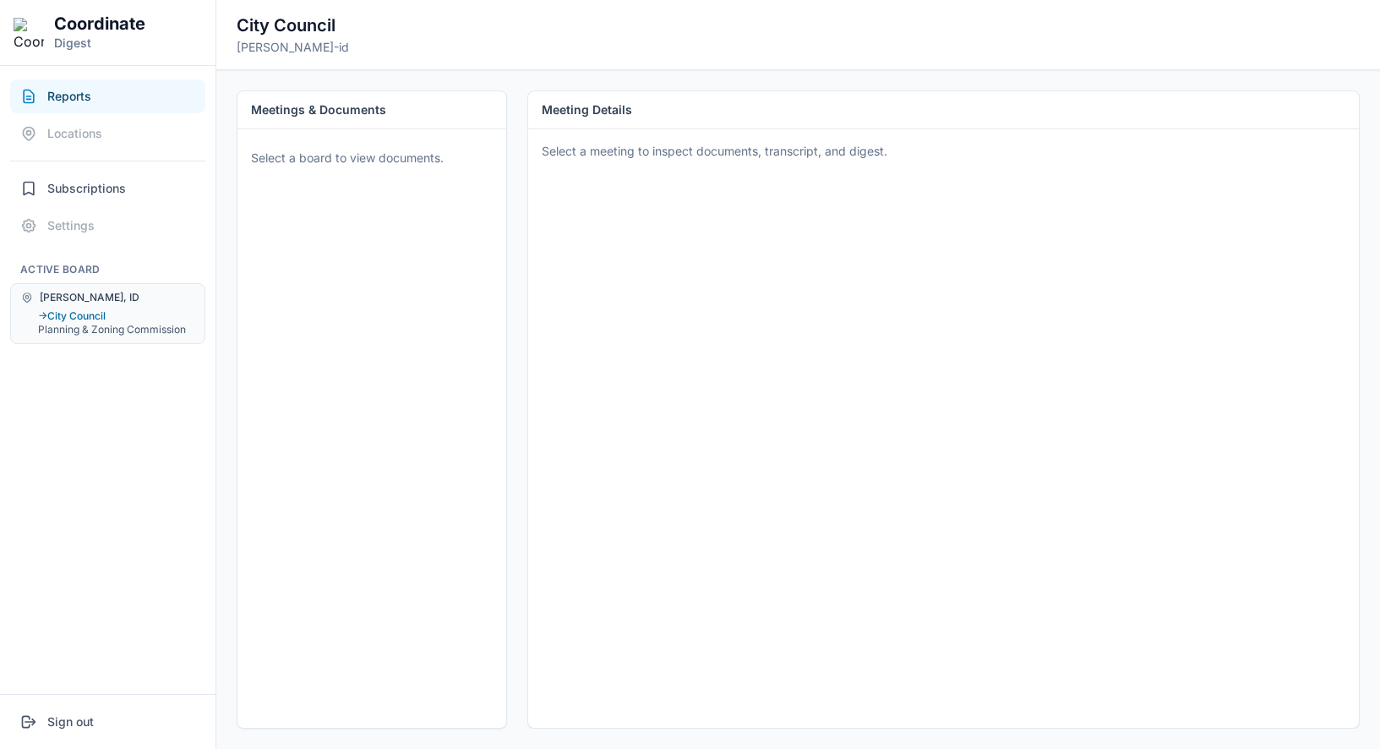  I want to click on div: Select a board to view documents., so click(372, 158).